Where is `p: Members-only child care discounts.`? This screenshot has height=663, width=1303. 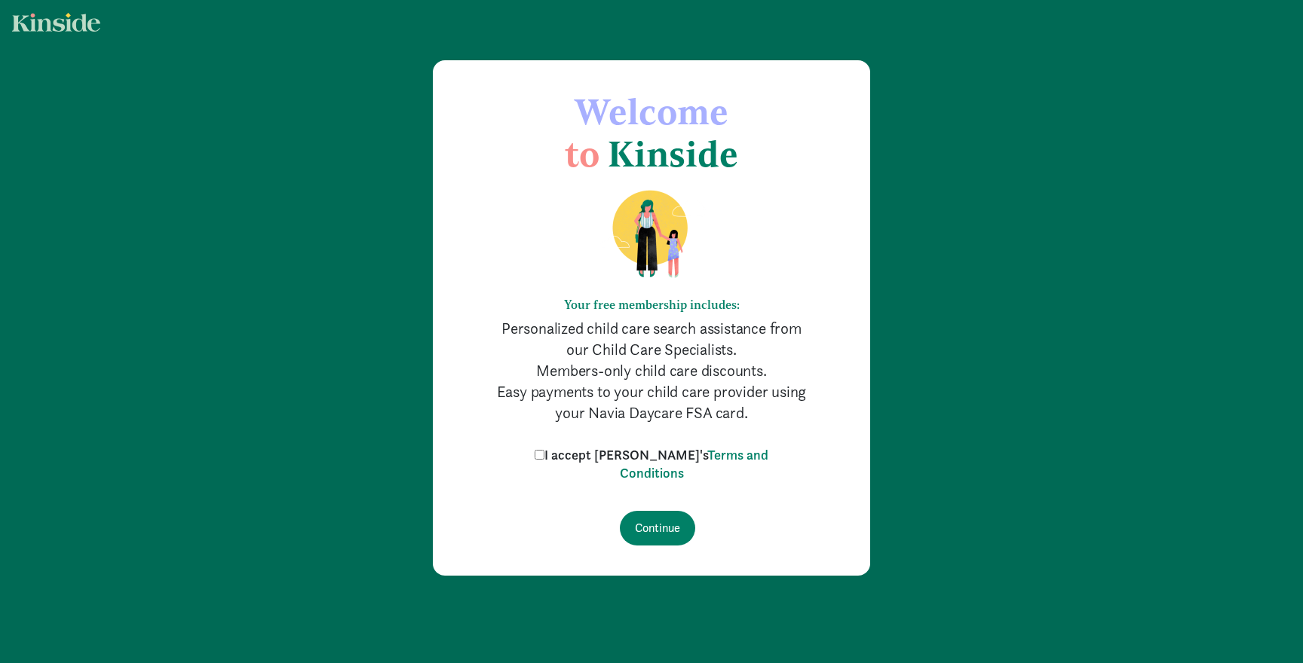
p: Members-only child care discounts. is located at coordinates (651, 371).